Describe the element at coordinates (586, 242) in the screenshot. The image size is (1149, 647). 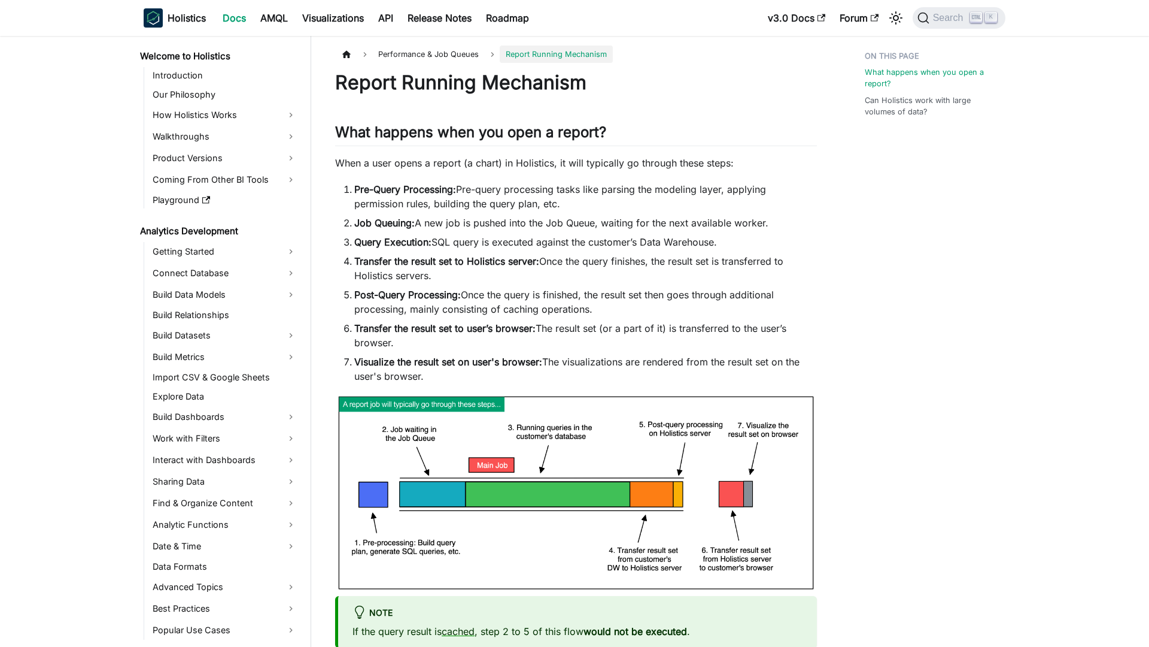
I see `li: SQL query is executed against the customer’s Data Warehouse.` at that location.